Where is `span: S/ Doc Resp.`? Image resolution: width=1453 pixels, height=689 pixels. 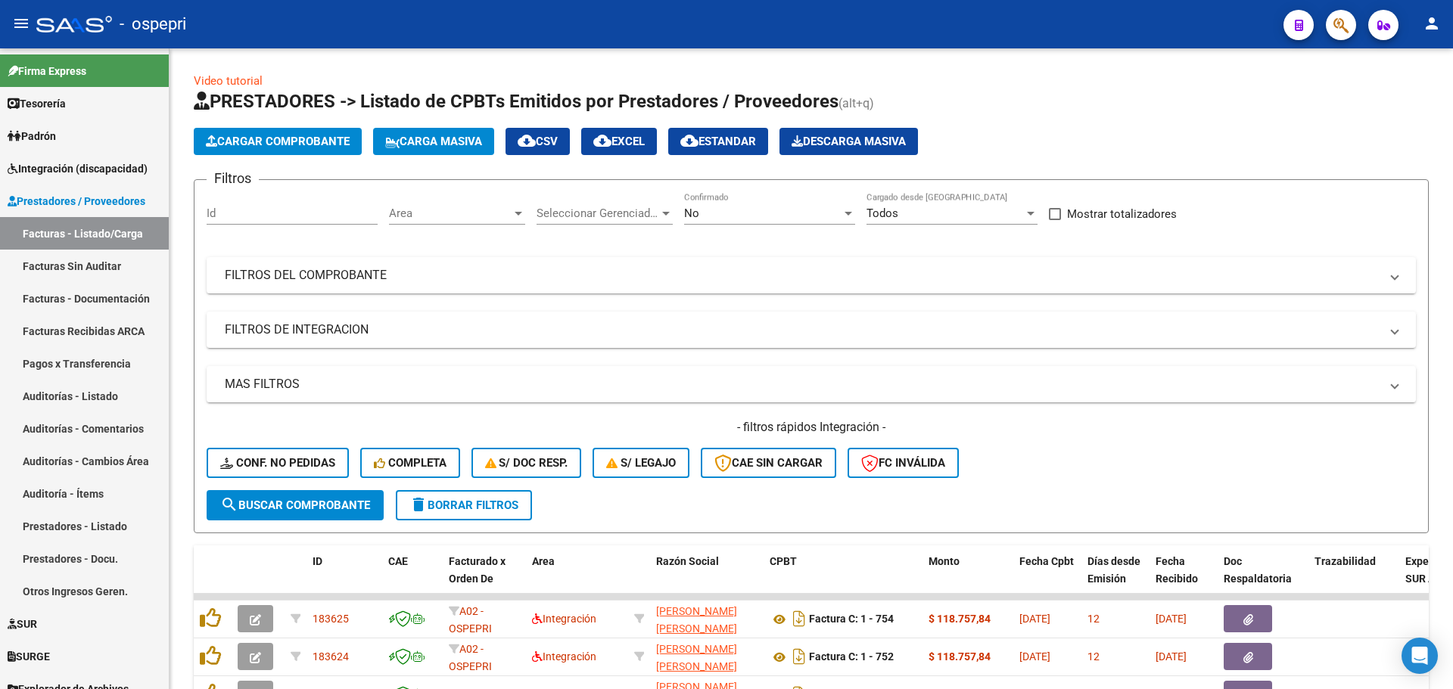
span: S/ Doc Resp. is located at coordinates (527, 463).